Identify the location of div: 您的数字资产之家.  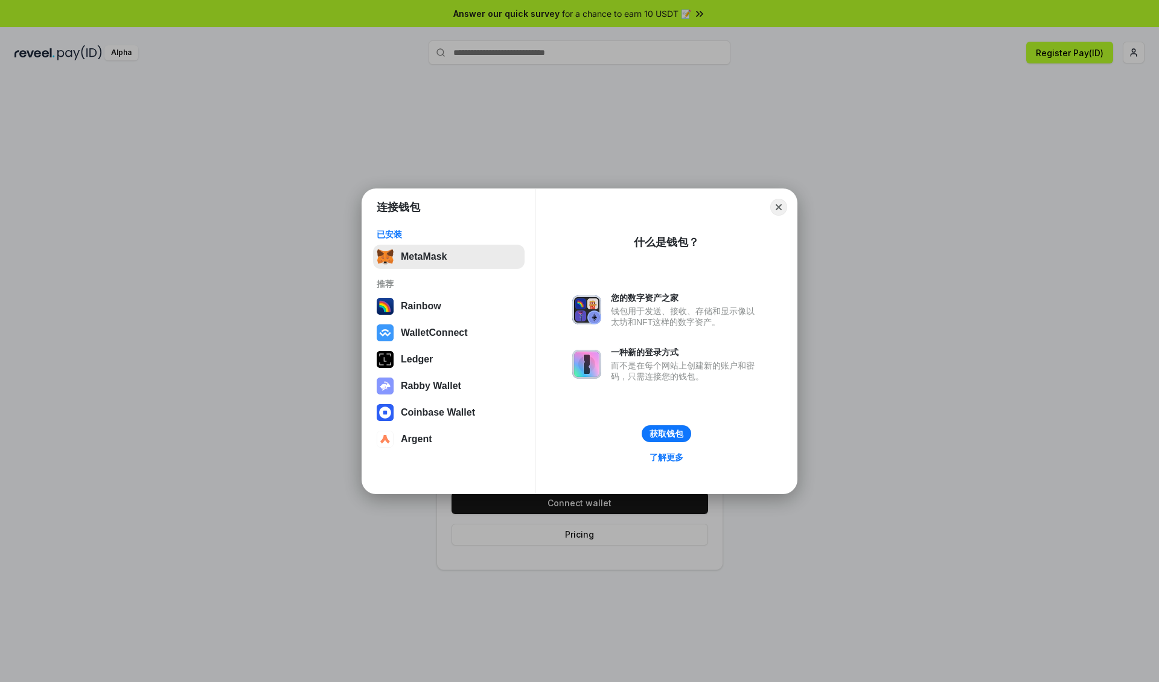
(686, 298).